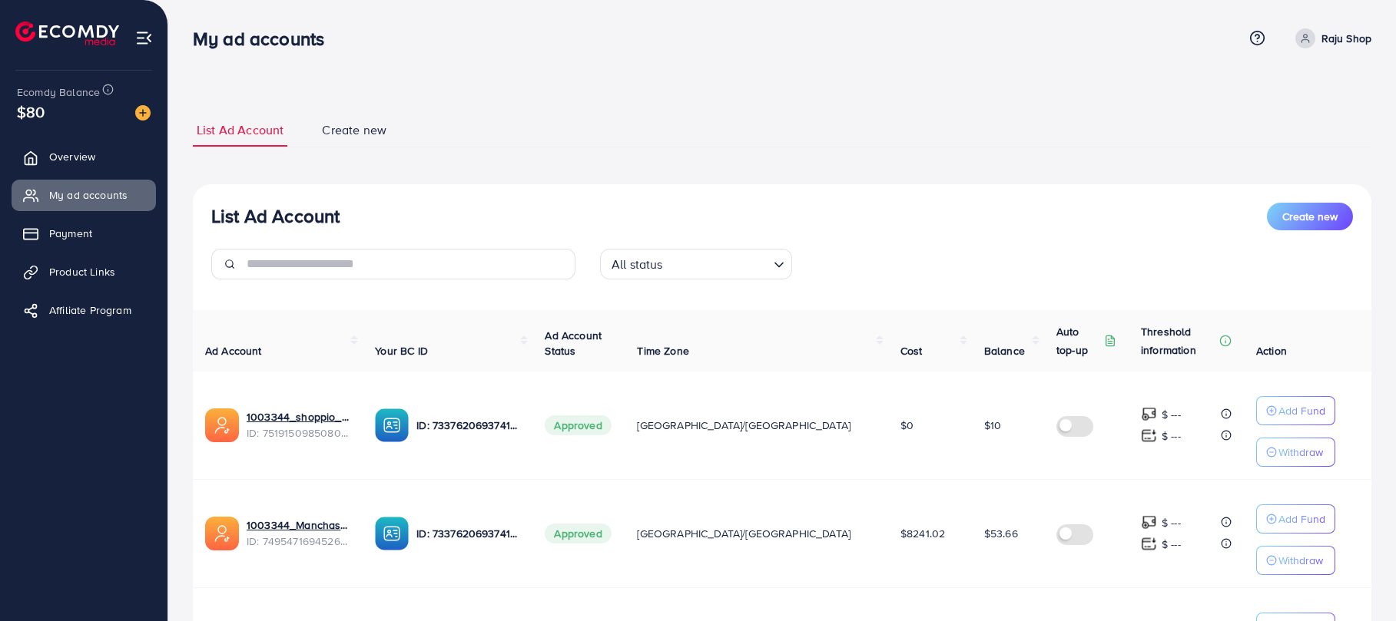 This screenshot has width=1396, height=621. I want to click on span: Product Links, so click(82, 272).